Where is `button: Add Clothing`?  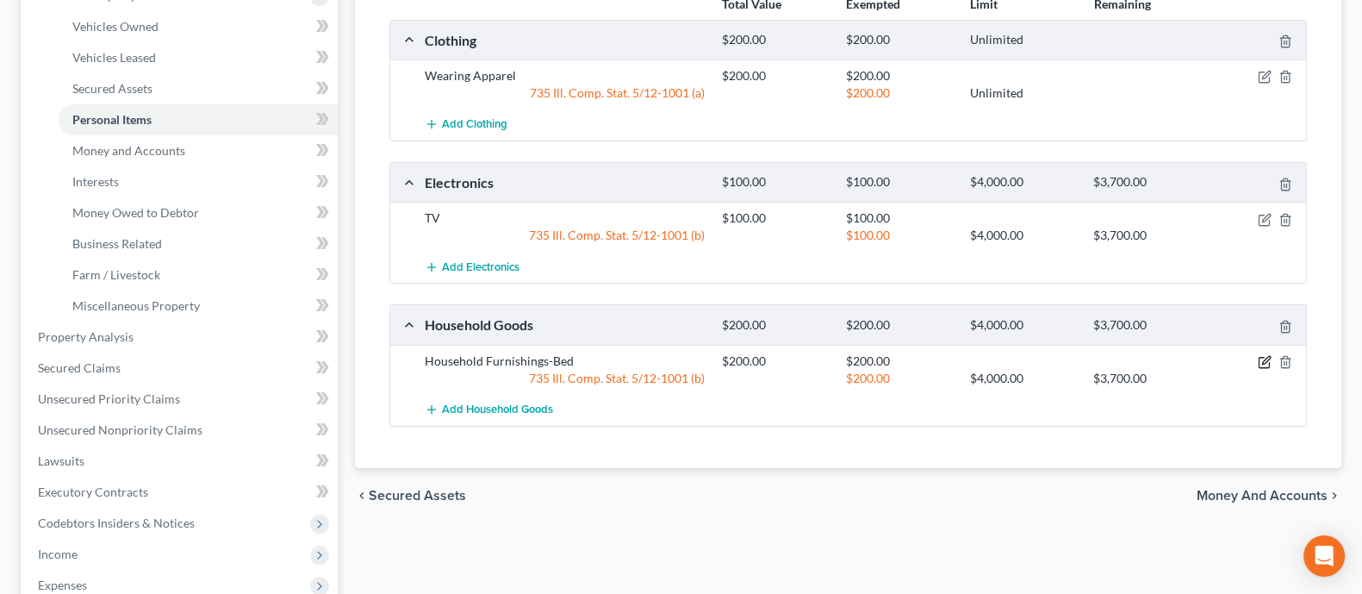 button: Add Clothing is located at coordinates (466, 124).